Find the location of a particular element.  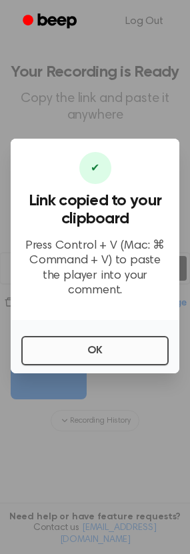

a: Beep is located at coordinates (51, 21).